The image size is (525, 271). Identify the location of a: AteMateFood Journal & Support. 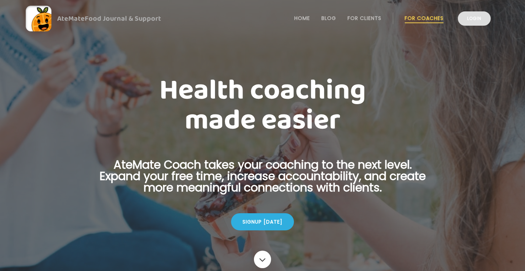
(262, 19).